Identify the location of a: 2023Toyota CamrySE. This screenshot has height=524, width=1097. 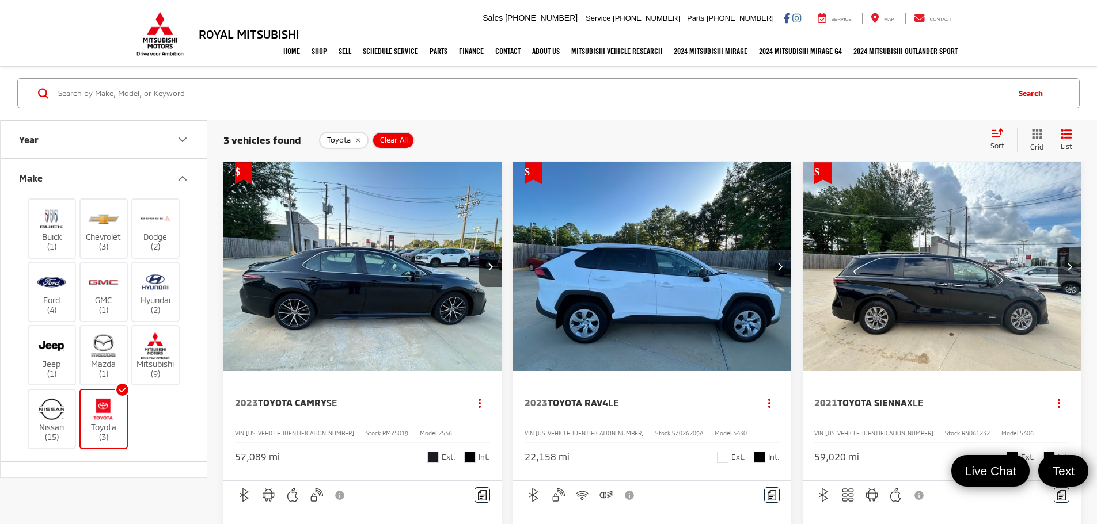
(347, 403).